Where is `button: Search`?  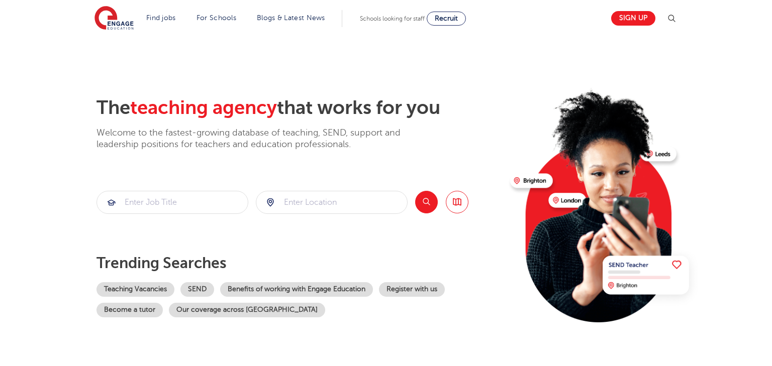
button: Search is located at coordinates (426, 202).